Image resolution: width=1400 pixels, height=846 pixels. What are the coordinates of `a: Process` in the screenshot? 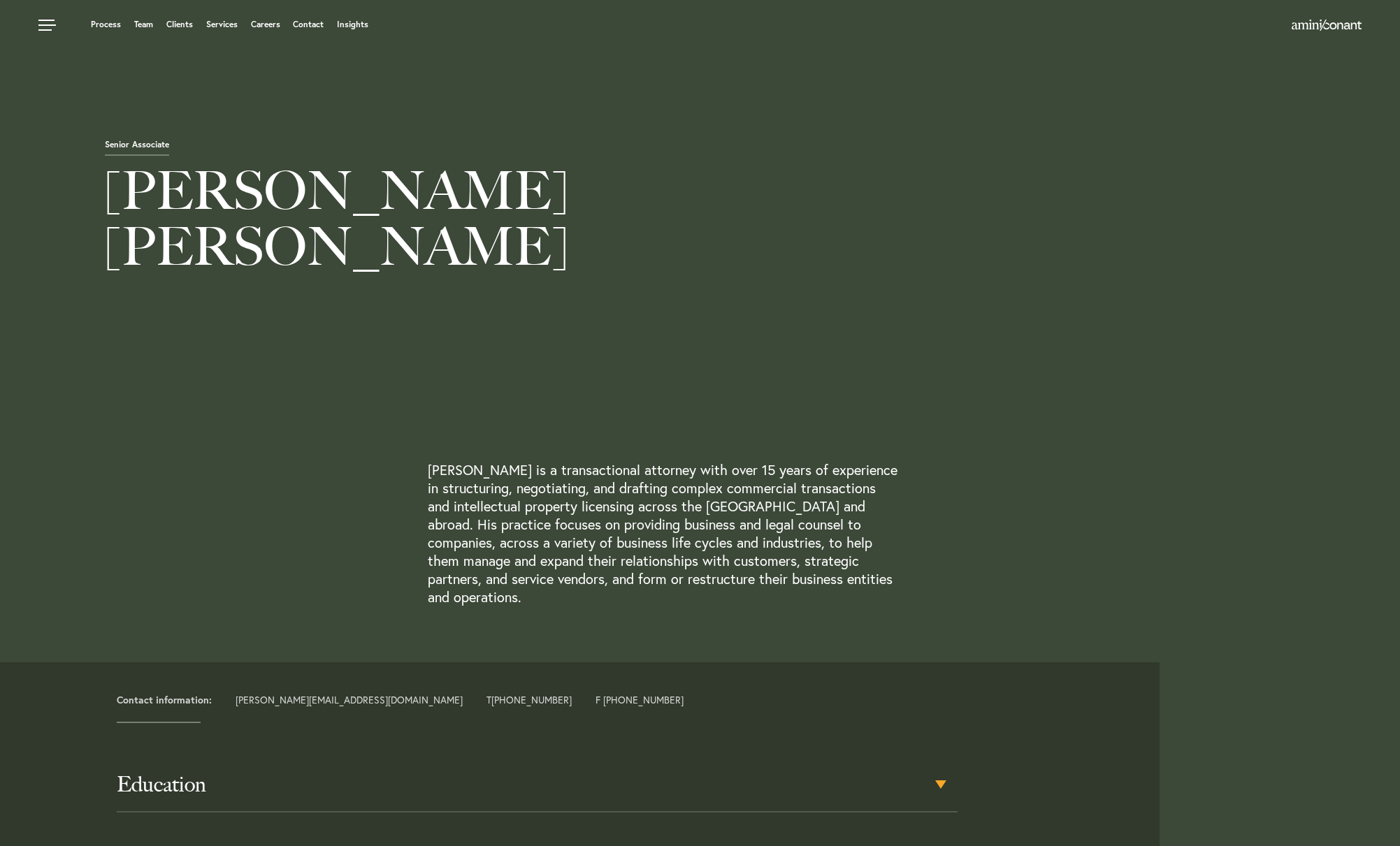 It's located at (106, 25).